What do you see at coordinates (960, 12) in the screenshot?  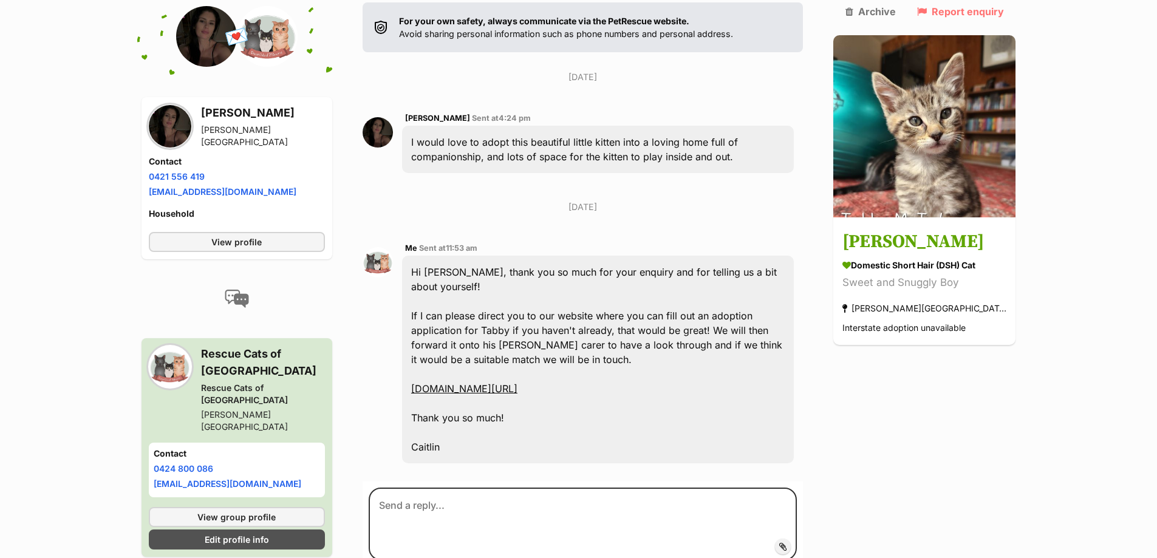 I see `a: Report enquiry` at bounding box center [960, 12].